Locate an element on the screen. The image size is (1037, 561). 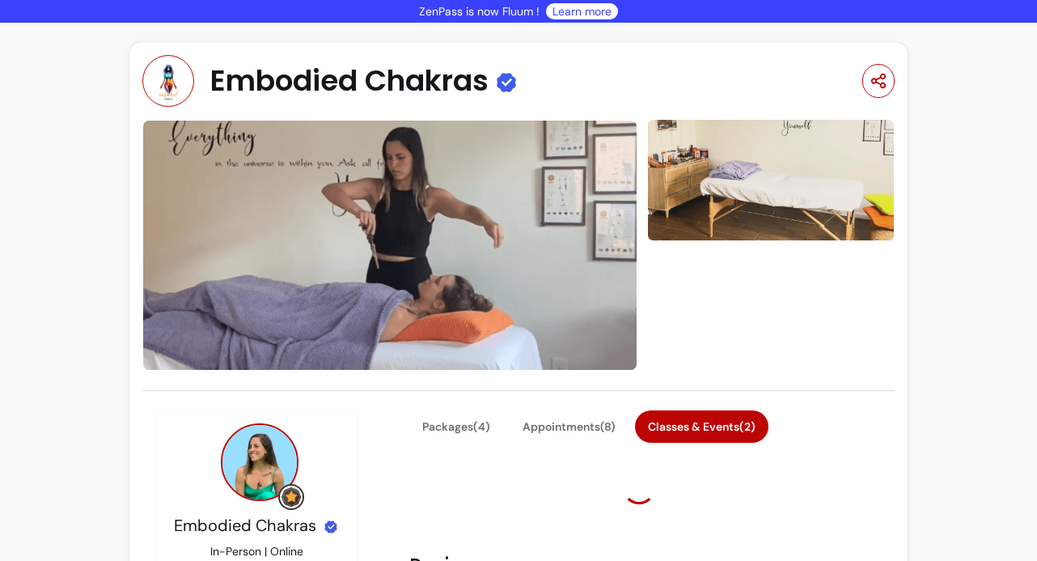
button: Appointments(8) is located at coordinates (569, 426).